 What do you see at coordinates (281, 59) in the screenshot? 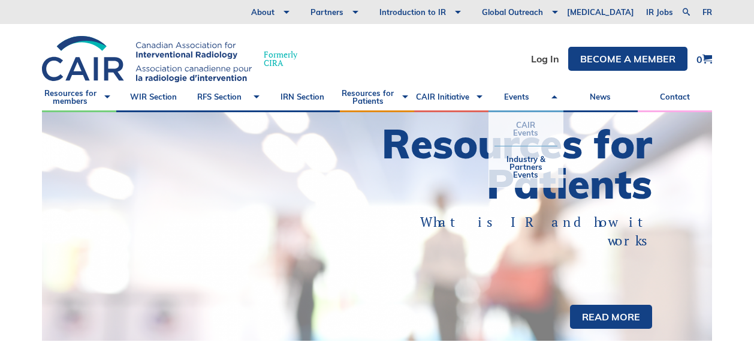
I see `span: Formerly CIRA` at bounding box center [281, 59].